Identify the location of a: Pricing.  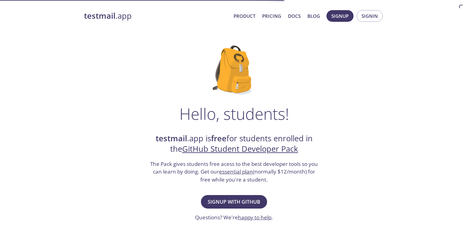
(271, 16).